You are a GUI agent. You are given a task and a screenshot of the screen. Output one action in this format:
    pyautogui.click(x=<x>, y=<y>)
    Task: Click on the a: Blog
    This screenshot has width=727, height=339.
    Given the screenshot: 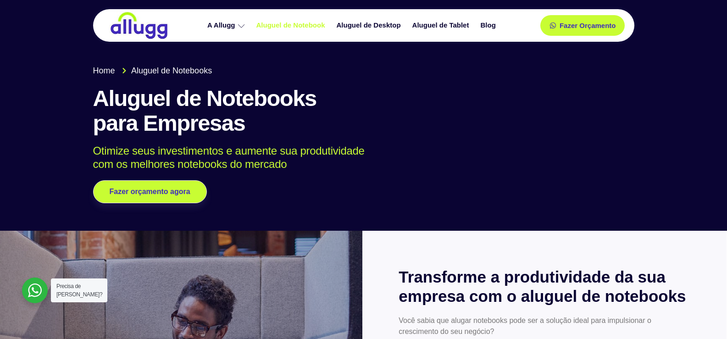 What is the action you would take?
    pyautogui.click(x=489, y=25)
    